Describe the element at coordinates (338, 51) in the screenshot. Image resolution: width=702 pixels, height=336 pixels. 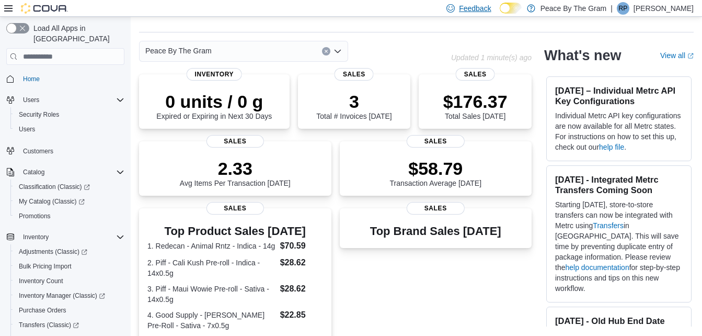
I see `button: Open list of options` at that location.